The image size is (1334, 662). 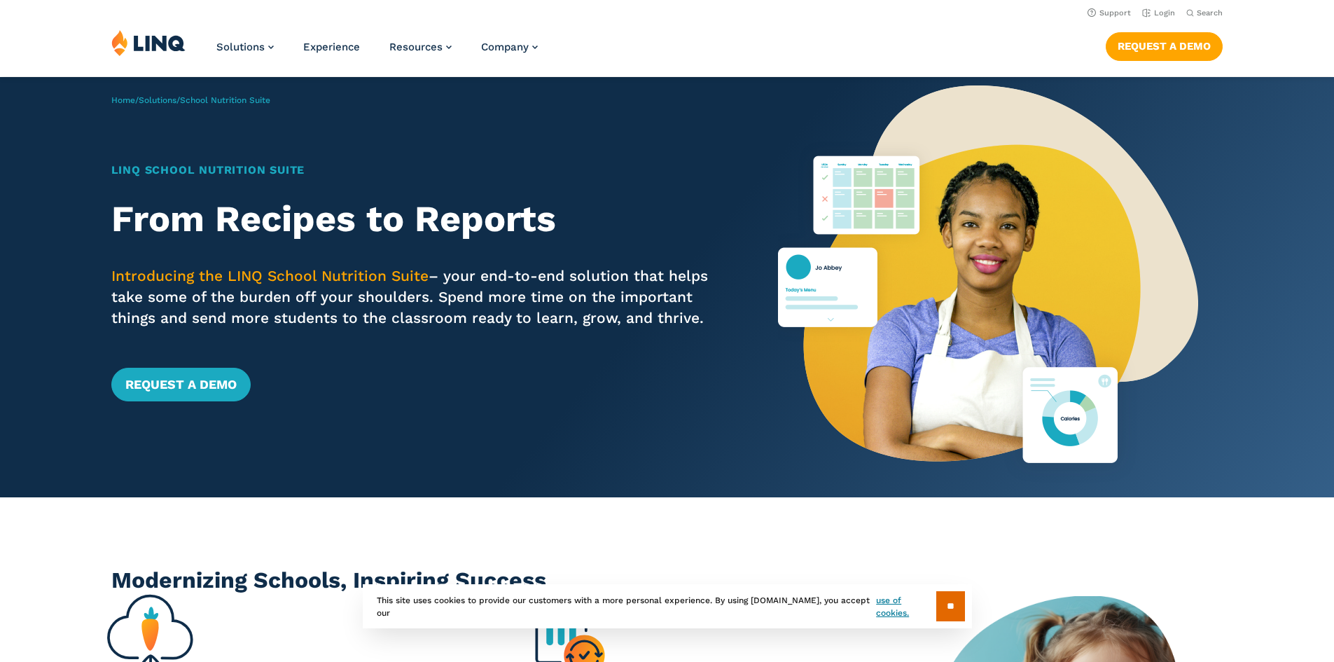 I want to click on img: Nutrition Suite Launch, so click(x=988, y=287).